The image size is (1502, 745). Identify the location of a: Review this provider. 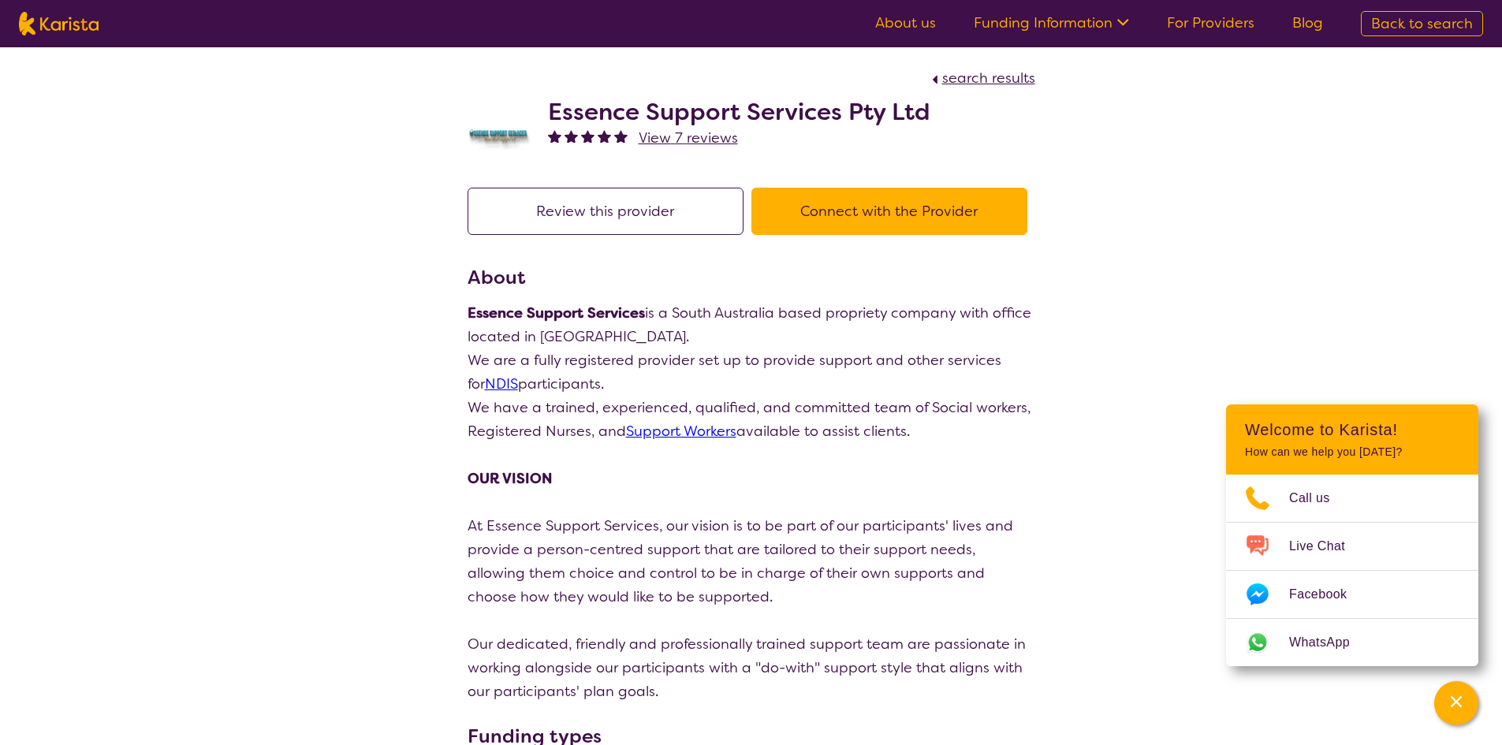
(609, 211).